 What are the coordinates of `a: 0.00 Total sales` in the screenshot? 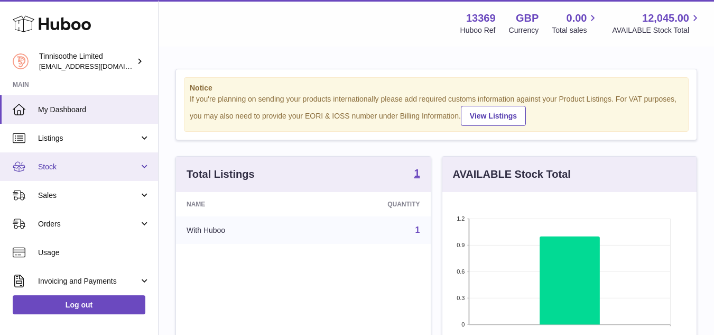 It's located at (575, 23).